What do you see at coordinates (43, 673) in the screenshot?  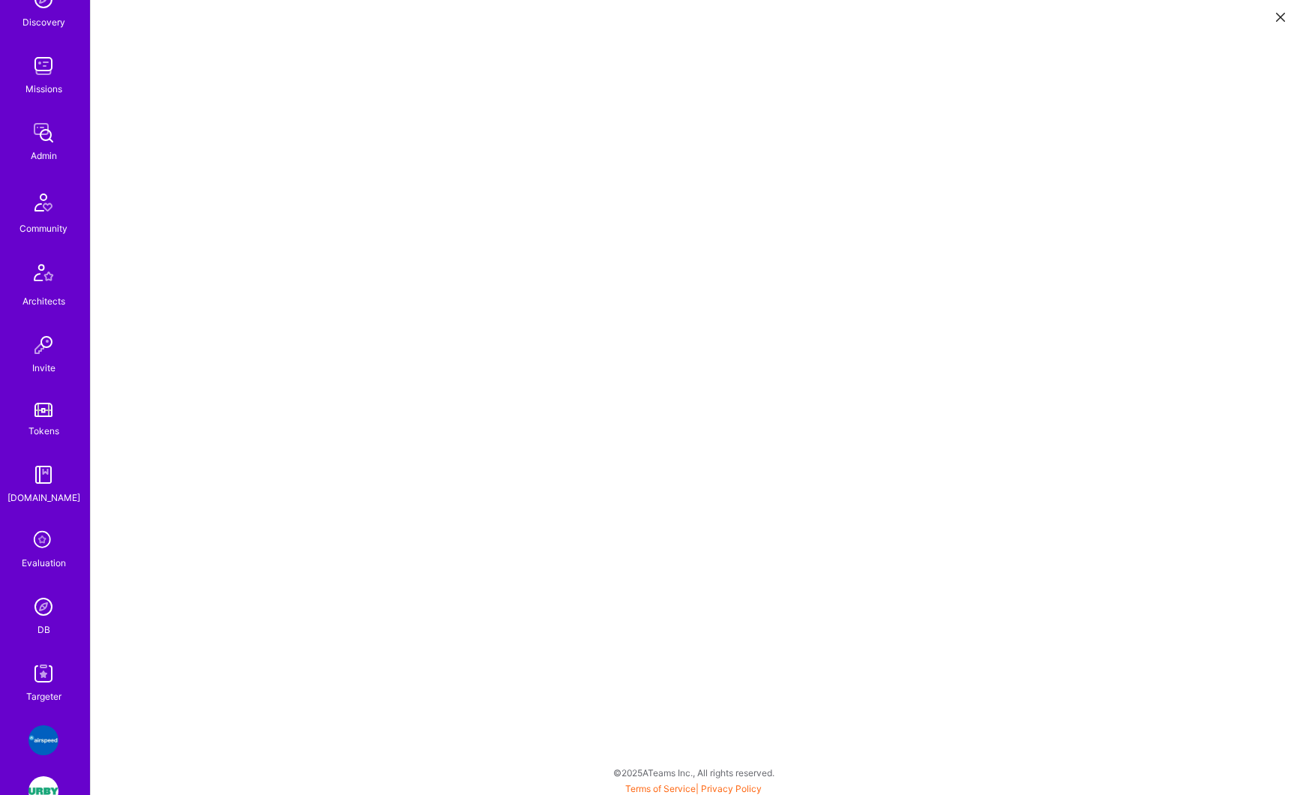 I see `img: Skill Targeter` at bounding box center [43, 673].